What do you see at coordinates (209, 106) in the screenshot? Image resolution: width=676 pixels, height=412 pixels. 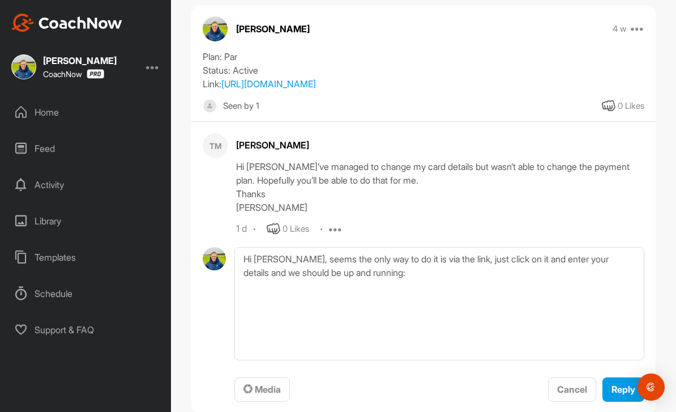 I see `img: square_default-ef6cabf814de5a2bf16c804365e32c732080f9872bdf737d349900a9daf73cf9.png` at bounding box center [209, 106].